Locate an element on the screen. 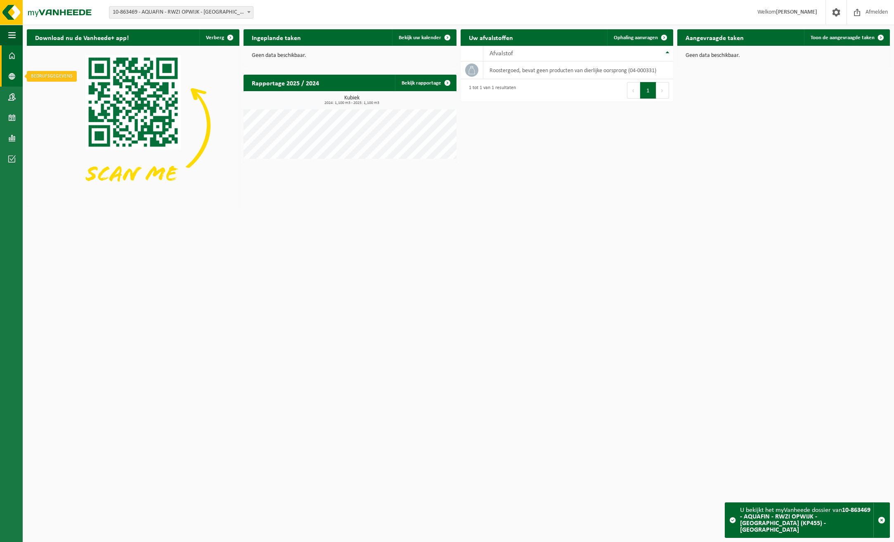  span: 10-863469 - AQUAFIN - RWZI OPWIJK - MAZENZELE (KP455) - MAZENZELE is located at coordinates (181, 12).